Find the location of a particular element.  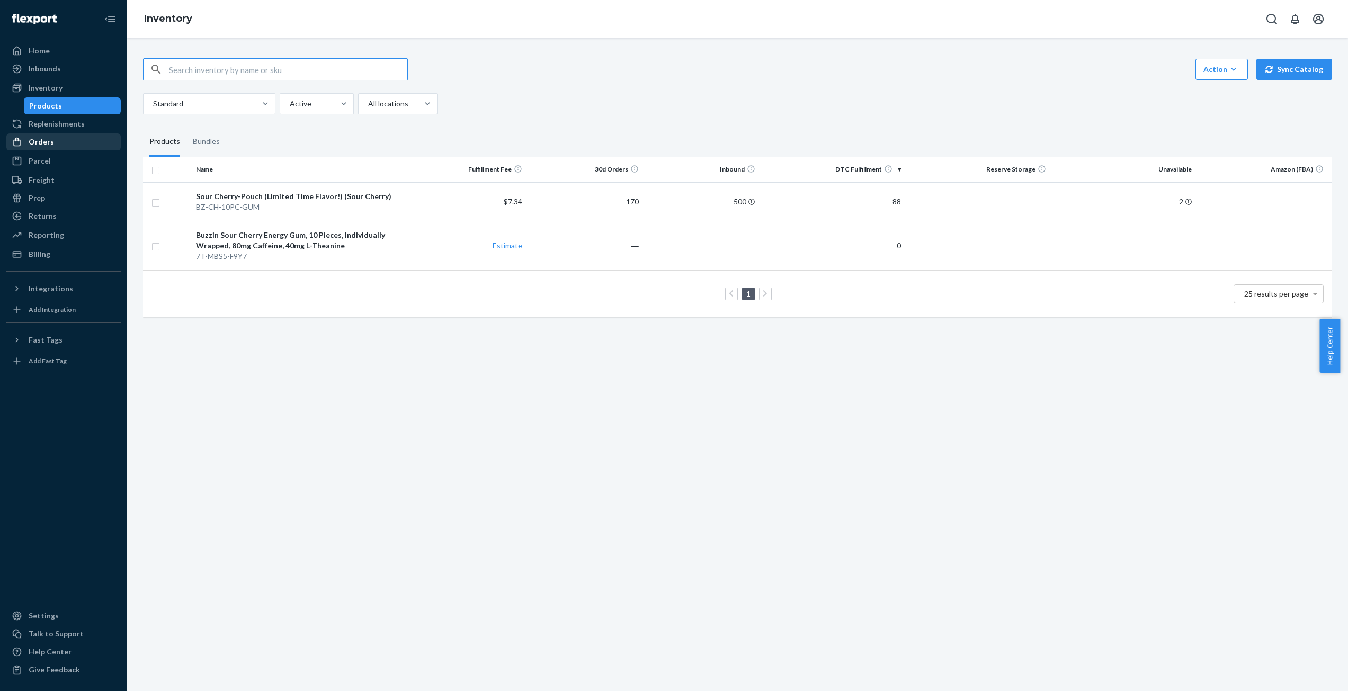

th: Unavailable is located at coordinates (1123, 169).